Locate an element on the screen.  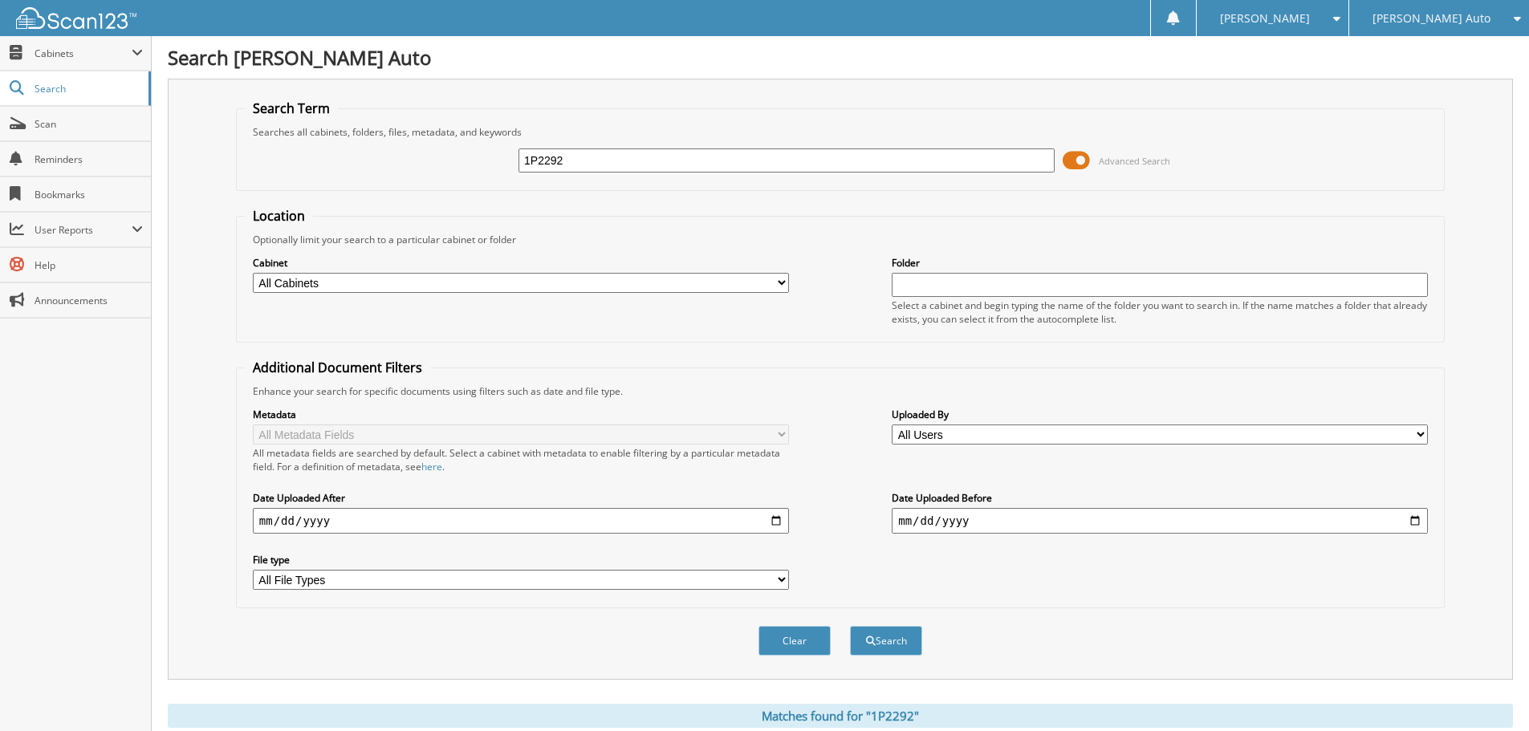
button: Search is located at coordinates (886, 640).